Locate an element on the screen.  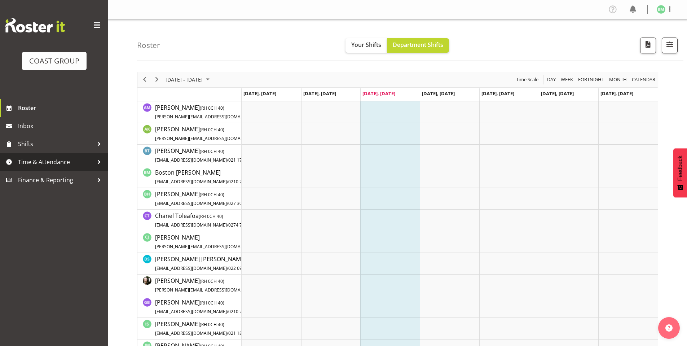
span: Department Shifts is located at coordinates (418, 45).